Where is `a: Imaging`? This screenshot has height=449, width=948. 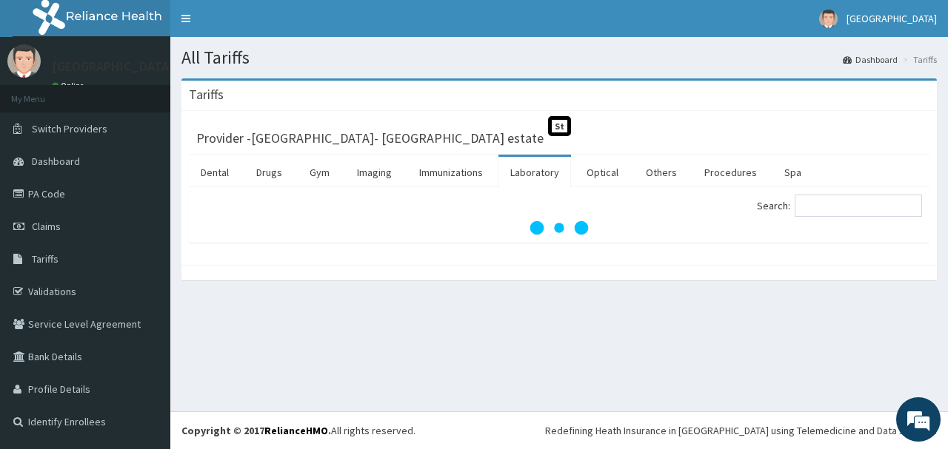
a: Imaging is located at coordinates (374, 172).